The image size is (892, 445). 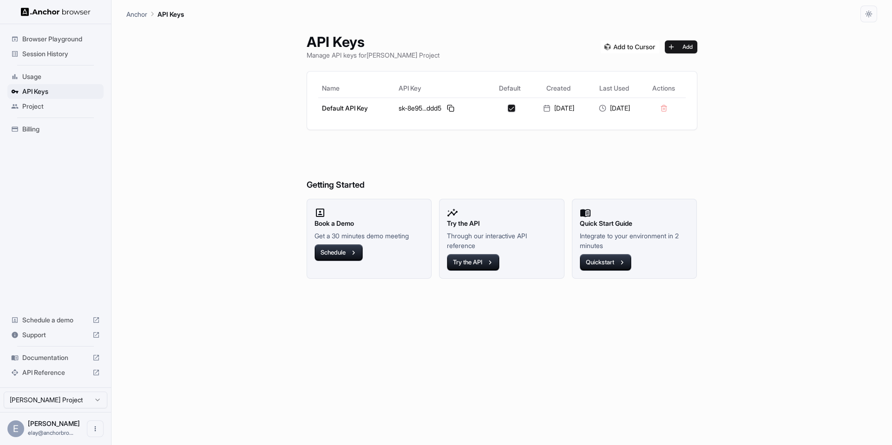 I want to click on p: API Keys, so click(x=170, y=14).